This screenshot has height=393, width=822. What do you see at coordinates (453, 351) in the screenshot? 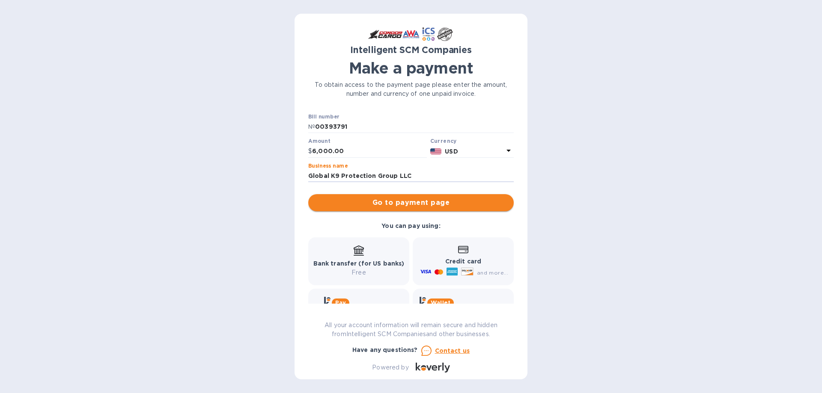
I see `u: Contact us` at bounding box center [453, 351].